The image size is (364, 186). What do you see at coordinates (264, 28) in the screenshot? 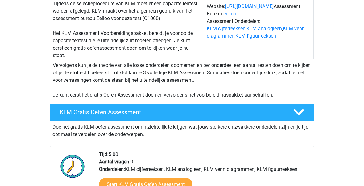
I see `a: KLM analogieen` at bounding box center [264, 28].